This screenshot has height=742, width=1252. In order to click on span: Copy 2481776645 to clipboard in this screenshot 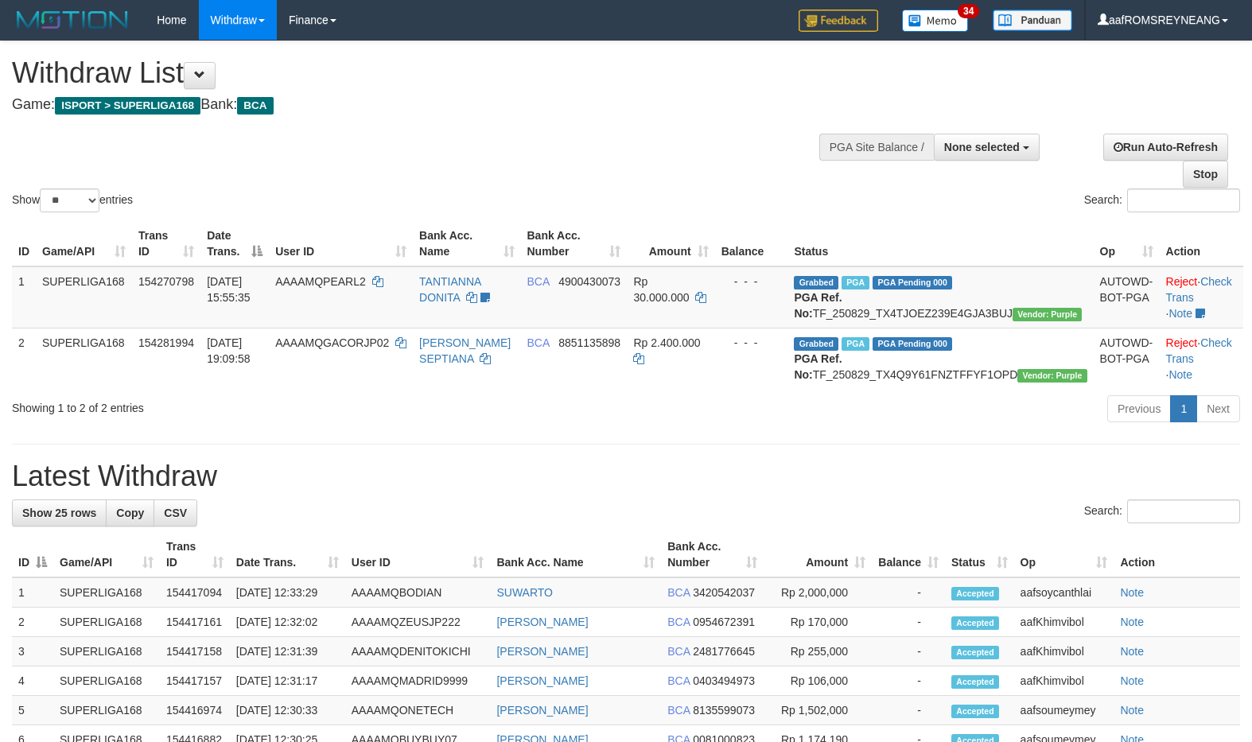, I will do `click(724, 651)`.